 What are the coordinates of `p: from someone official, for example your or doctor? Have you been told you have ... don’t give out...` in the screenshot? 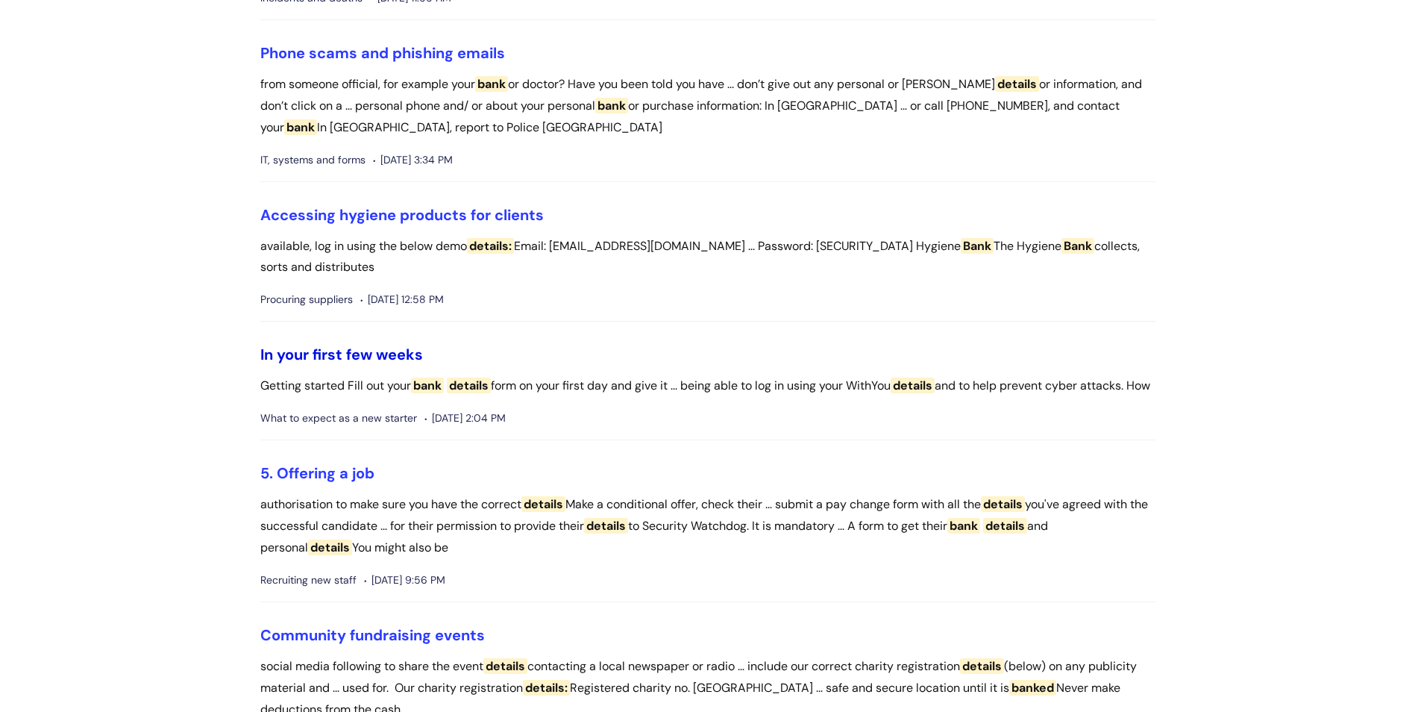 It's located at (708, 106).